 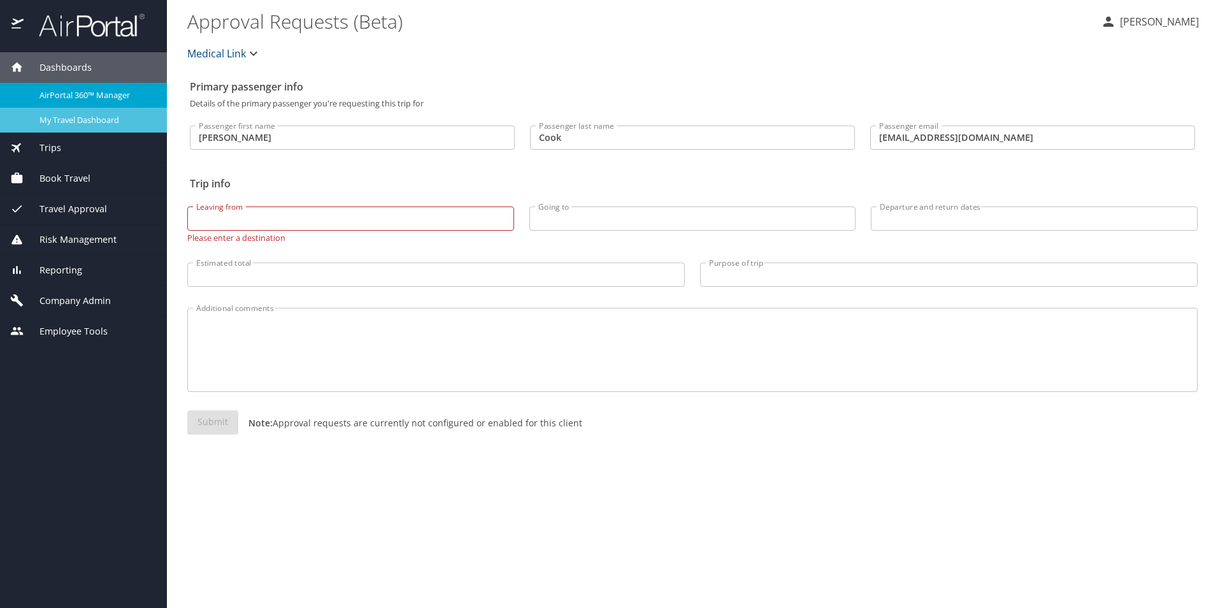 What do you see at coordinates (96, 120) in the screenshot?
I see `span: My Travel Dashboard` at bounding box center [96, 120].